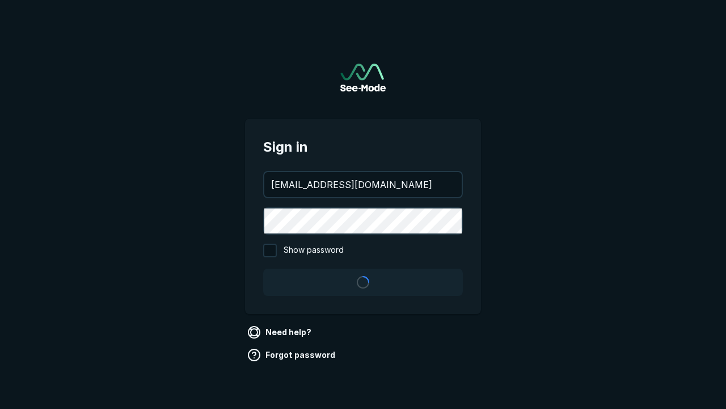  What do you see at coordinates (363, 184) in the screenshot?
I see `input: your@email.com` at bounding box center [363, 184].